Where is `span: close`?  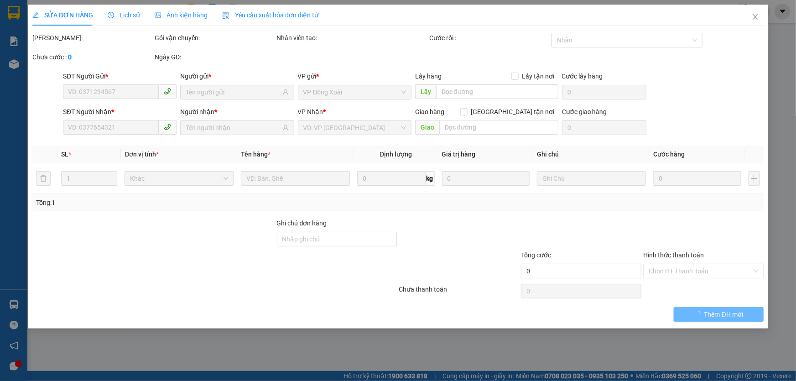 span: close is located at coordinates (756, 17).